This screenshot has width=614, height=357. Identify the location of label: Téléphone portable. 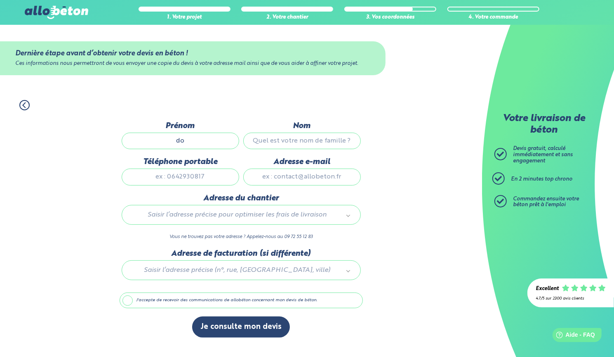
(180, 162).